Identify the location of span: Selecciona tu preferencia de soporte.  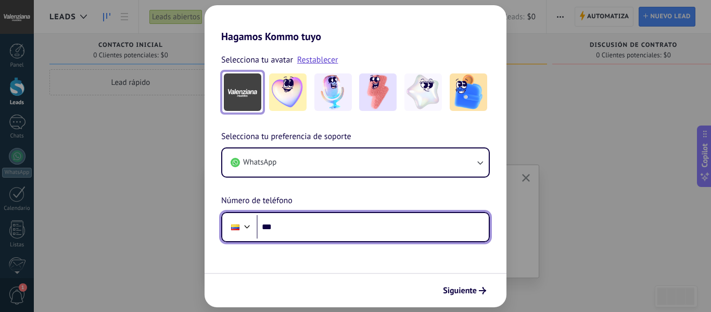
(286, 137).